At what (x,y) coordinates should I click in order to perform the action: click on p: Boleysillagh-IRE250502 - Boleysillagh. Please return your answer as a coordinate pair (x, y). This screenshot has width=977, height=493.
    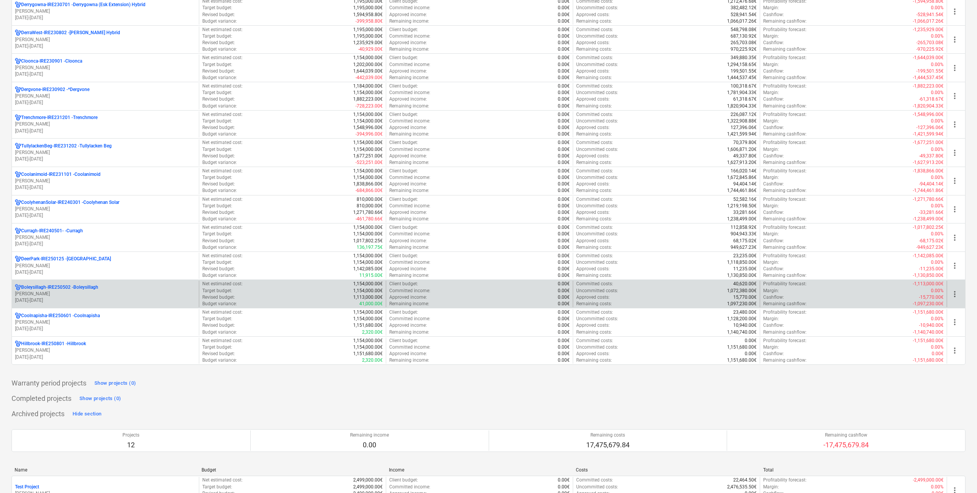
    Looking at the image, I should click on (59, 287).